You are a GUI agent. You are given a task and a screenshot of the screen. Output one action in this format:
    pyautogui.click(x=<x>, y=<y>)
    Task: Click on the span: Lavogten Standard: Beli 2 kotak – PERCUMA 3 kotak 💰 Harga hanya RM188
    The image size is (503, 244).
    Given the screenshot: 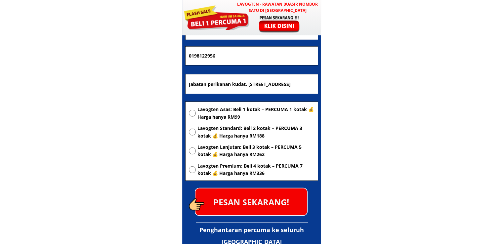 What is the action you would take?
    pyautogui.click(x=256, y=132)
    